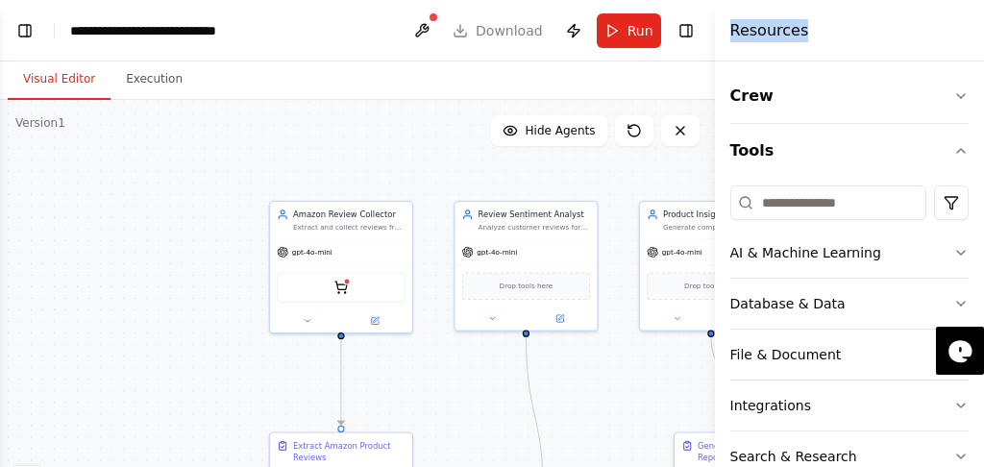 The width and height of the screenshot is (984, 467). What do you see at coordinates (341, 287) in the screenshot?
I see `img: OxylabsAmazonProductScraperTool` at bounding box center [341, 287].